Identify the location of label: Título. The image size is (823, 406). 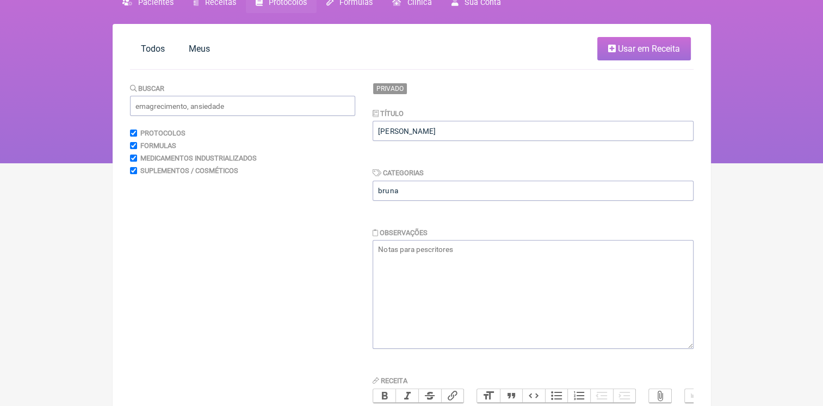
(388, 113).